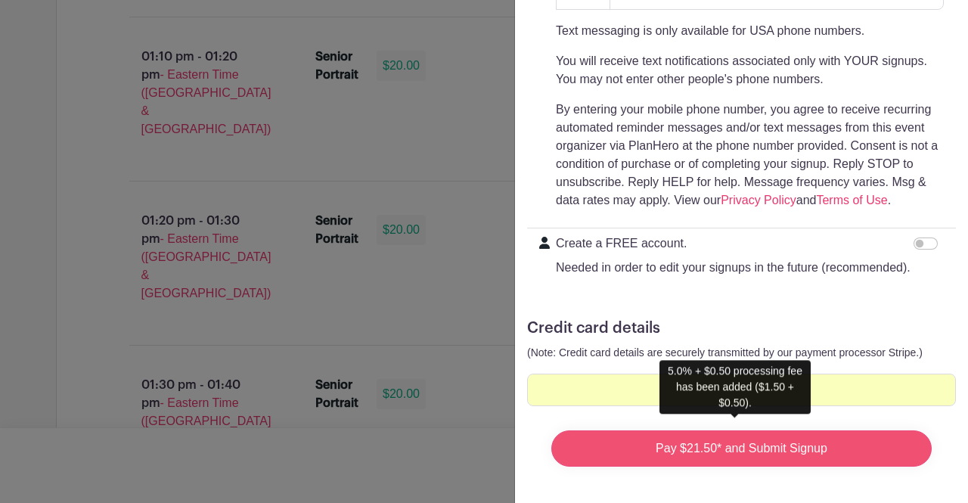  I want to click on p: Create a FREE account., so click(733, 243).